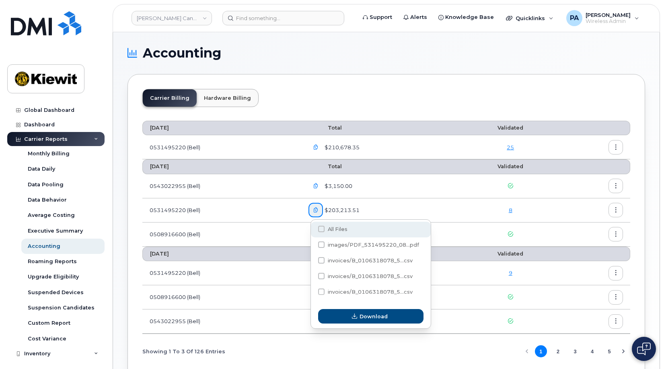 The width and height of the screenshot is (664, 369). I want to click on span: invoices/B_0106318078_531495220_25072025_DTL.csv, so click(365, 293).